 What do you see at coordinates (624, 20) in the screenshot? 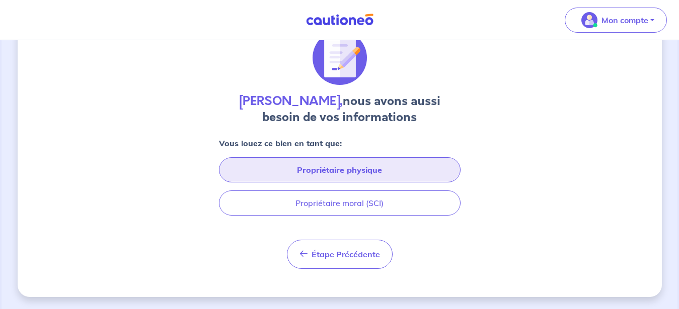
I see `p: Mon compte` at bounding box center [624, 20].